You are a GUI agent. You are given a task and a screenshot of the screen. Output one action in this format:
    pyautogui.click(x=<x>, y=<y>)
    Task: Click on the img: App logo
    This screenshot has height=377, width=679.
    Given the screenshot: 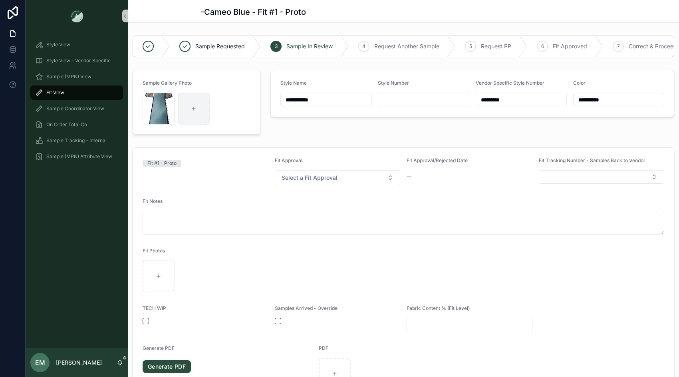 What is the action you would take?
    pyautogui.click(x=77, y=16)
    